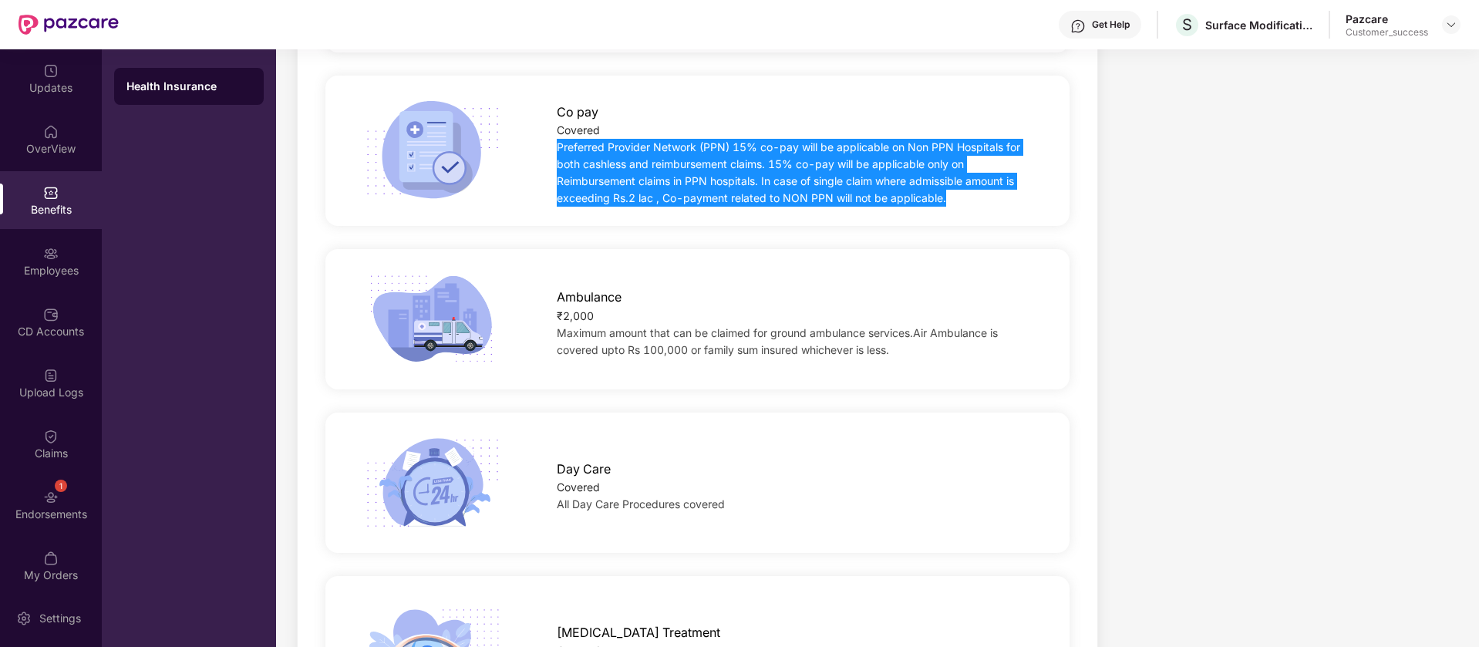  Describe the element at coordinates (778, 341) in the screenshot. I see `span: Maximum amount that can be claimed for ground ambulance services.Air Ambulance is covered upto Rs...` at that location.